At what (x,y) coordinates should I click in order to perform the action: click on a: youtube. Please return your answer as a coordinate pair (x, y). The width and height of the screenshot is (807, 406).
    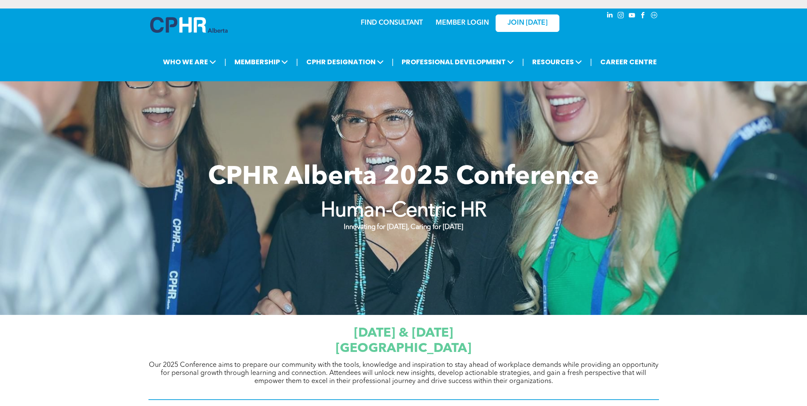
    Looking at the image, I should click on (632, 16).